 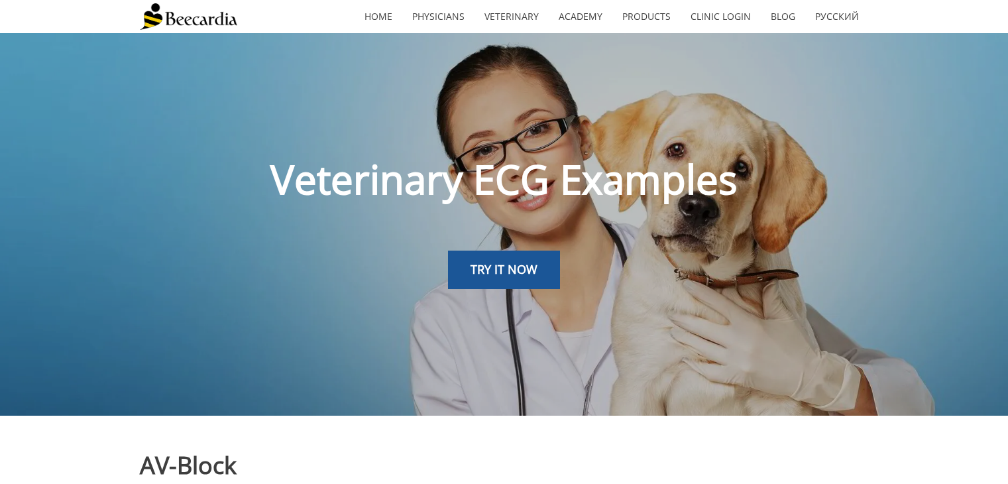 What do you see at coordinates (646, 17) in the screenshot?
I see `a: Products` at bounding box center [646, 17].